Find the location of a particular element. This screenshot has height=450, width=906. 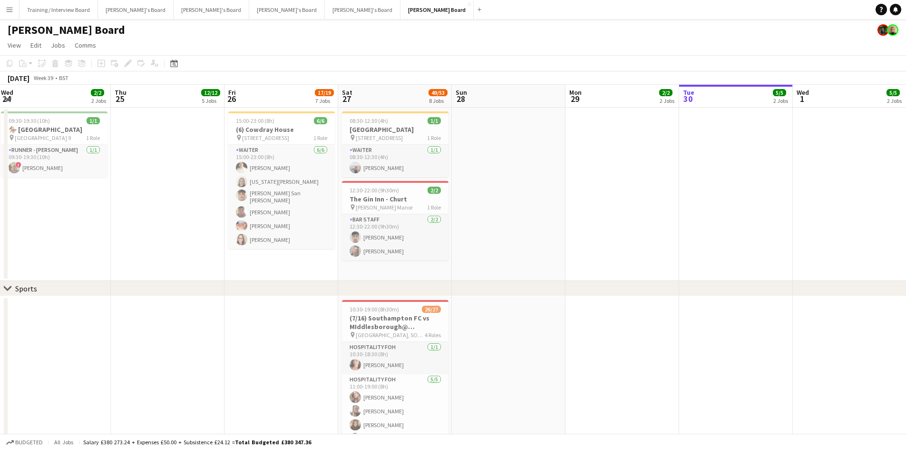

span: Week 39 is located at coordinates (43, 78).